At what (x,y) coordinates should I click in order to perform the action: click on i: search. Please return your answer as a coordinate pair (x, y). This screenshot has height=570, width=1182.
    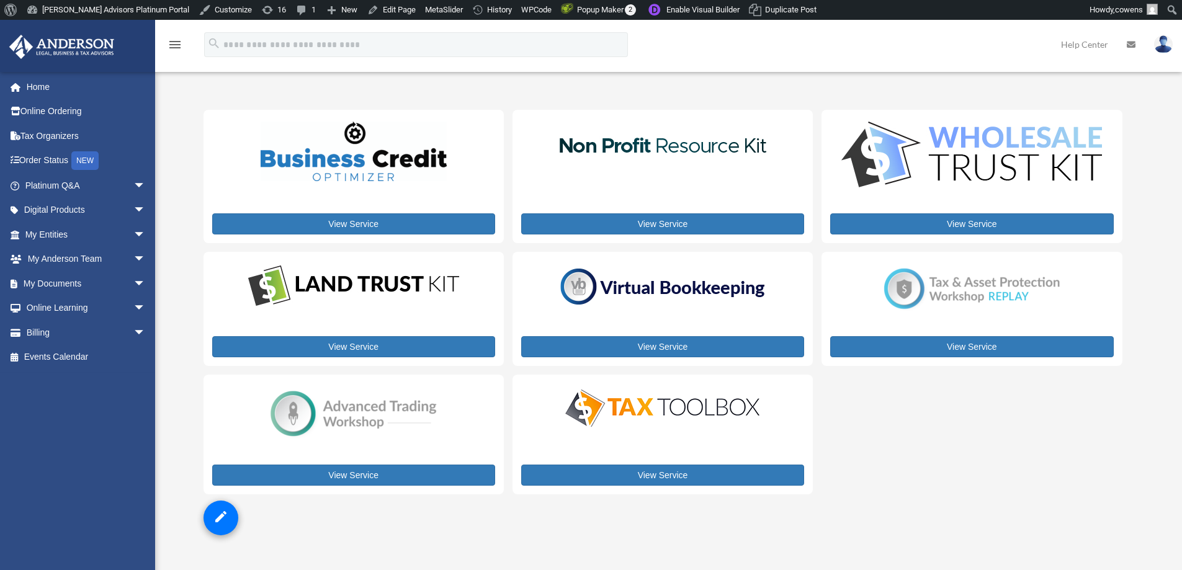
    Looking at the image, I should click on (214, 43).